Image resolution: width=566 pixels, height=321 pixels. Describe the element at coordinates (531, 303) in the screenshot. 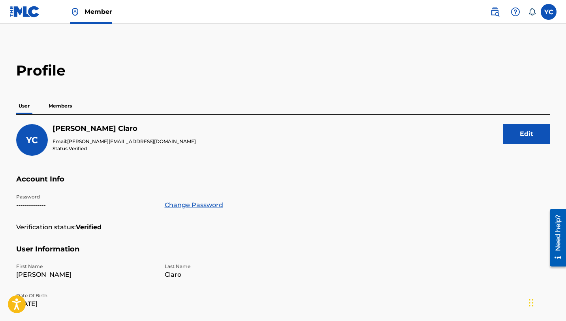

I see `div: Drag` at that location.